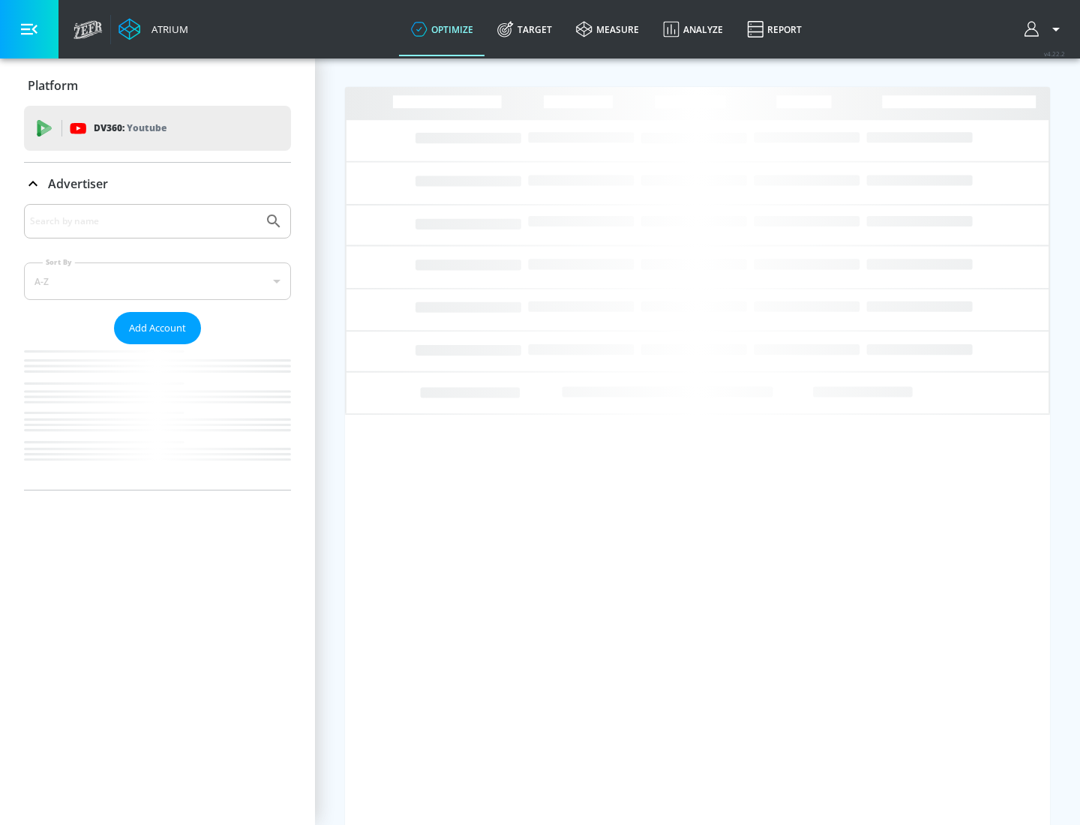  I want to click on p: DV360:, so click(130, 128).